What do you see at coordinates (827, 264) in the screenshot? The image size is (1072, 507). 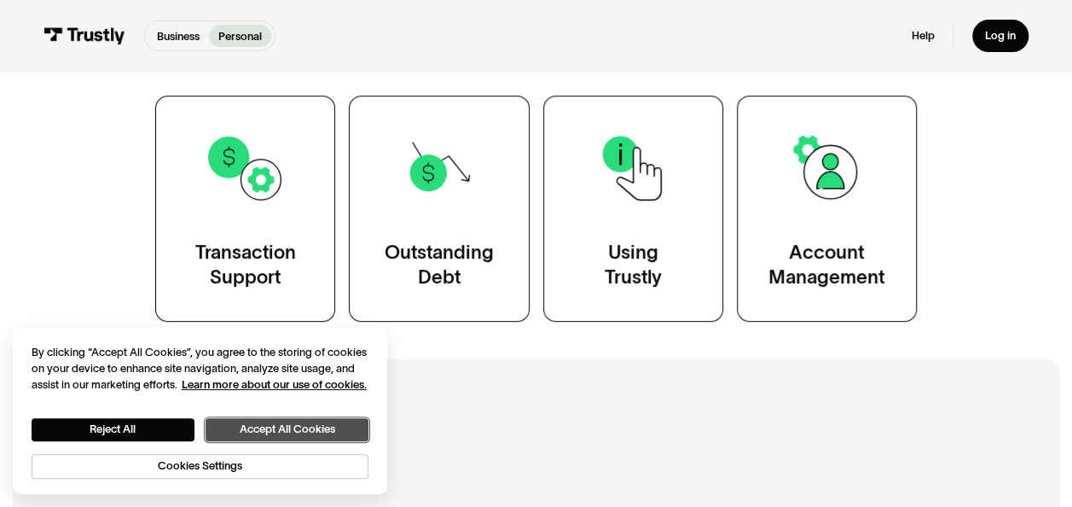 I see `div: Account Management` at bounding box center [827, 264].